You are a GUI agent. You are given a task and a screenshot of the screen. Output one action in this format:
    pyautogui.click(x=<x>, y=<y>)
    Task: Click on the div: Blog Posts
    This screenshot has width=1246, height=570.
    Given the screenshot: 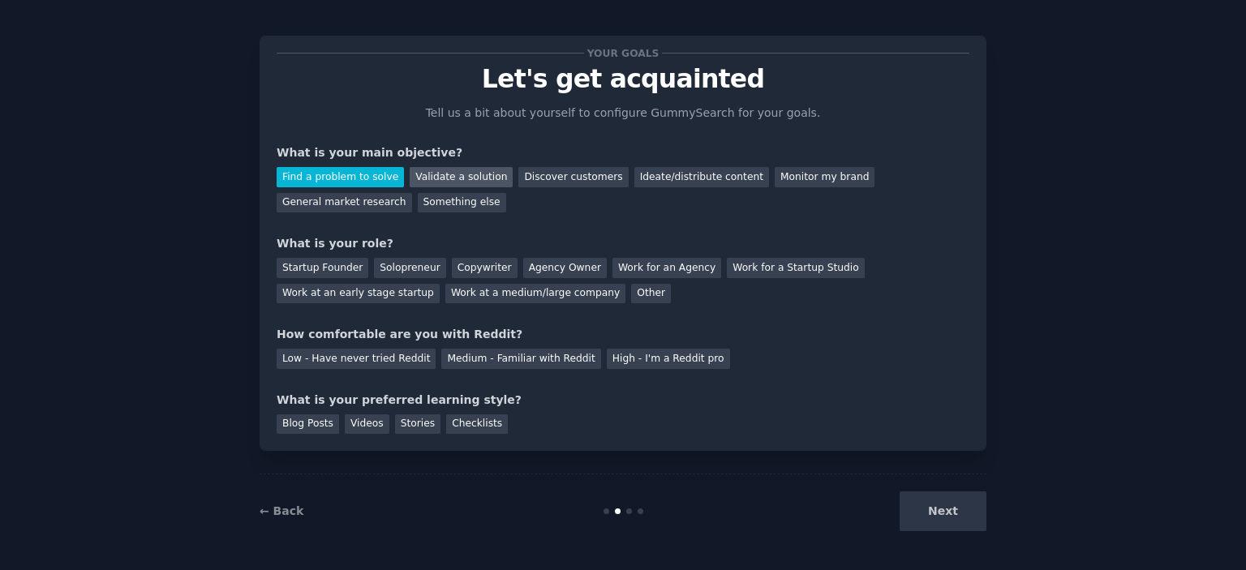 What is the action you would take?
    pyautogui.click(x=307, y=424)
    